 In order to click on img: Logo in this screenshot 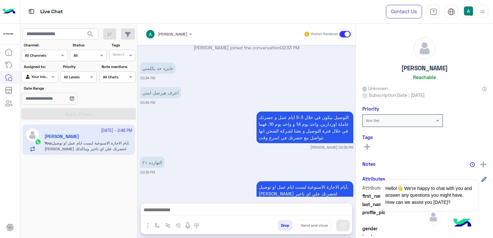, I will do `click(9, 12)`.